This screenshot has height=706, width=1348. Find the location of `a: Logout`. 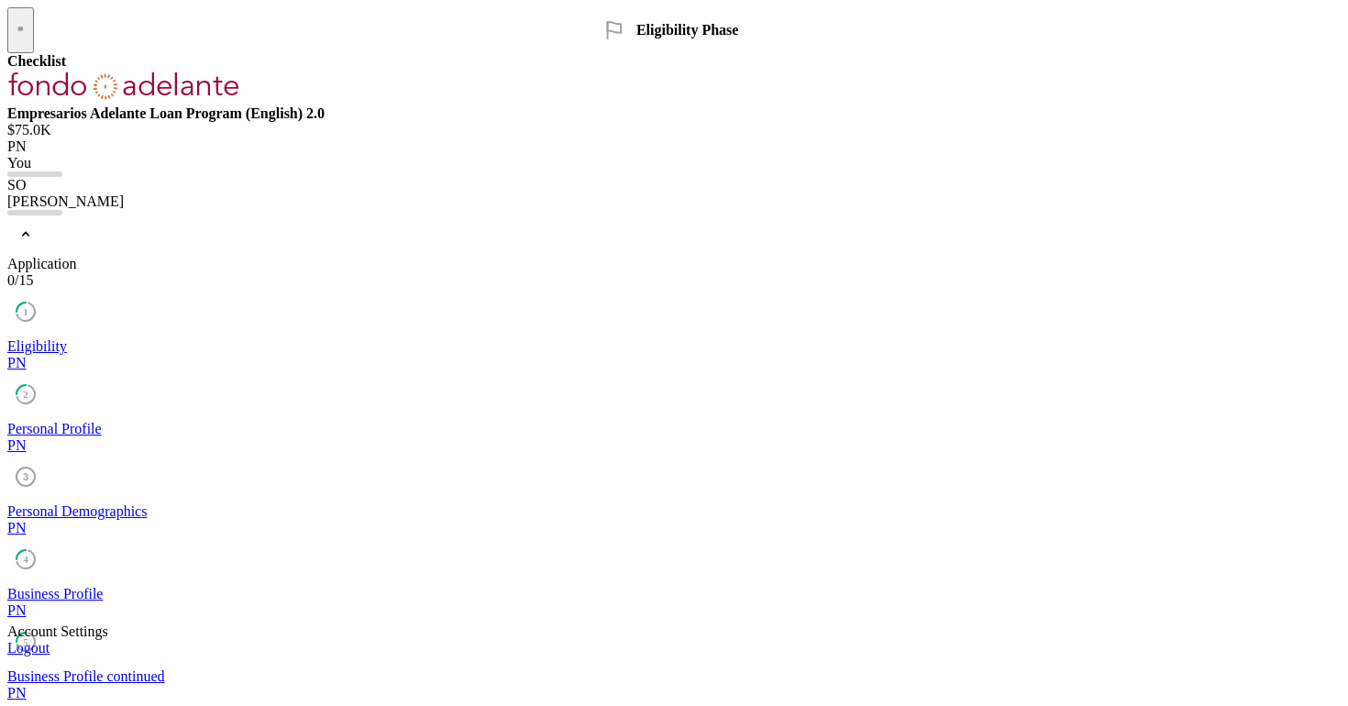

a: Logout is located at coordinates (28, 647).